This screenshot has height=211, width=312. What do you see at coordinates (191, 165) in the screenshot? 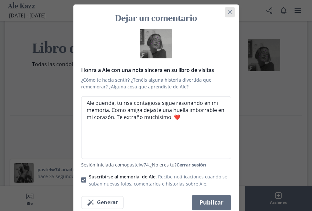
I see `button: Cerrar sesión` at bounding box center [191, 165].